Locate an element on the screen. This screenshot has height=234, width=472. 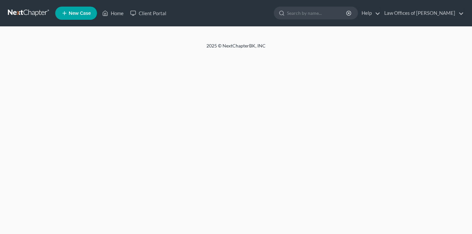
div: 2025 © NextChapterBK, INC is located at coordinates (236, 48).